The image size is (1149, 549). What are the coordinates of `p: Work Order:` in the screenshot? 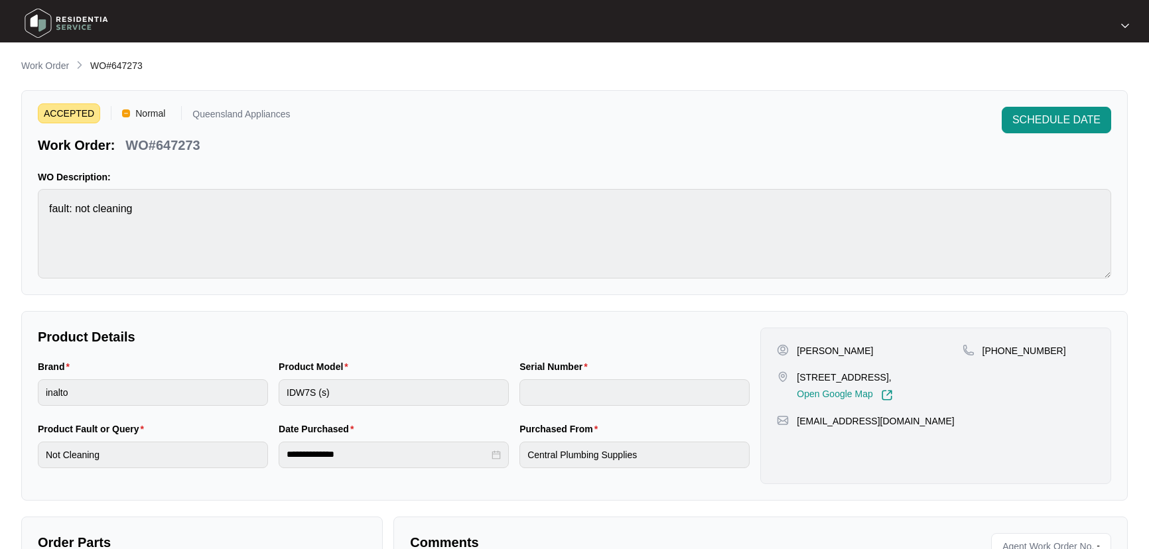 It's located at (76, 145).